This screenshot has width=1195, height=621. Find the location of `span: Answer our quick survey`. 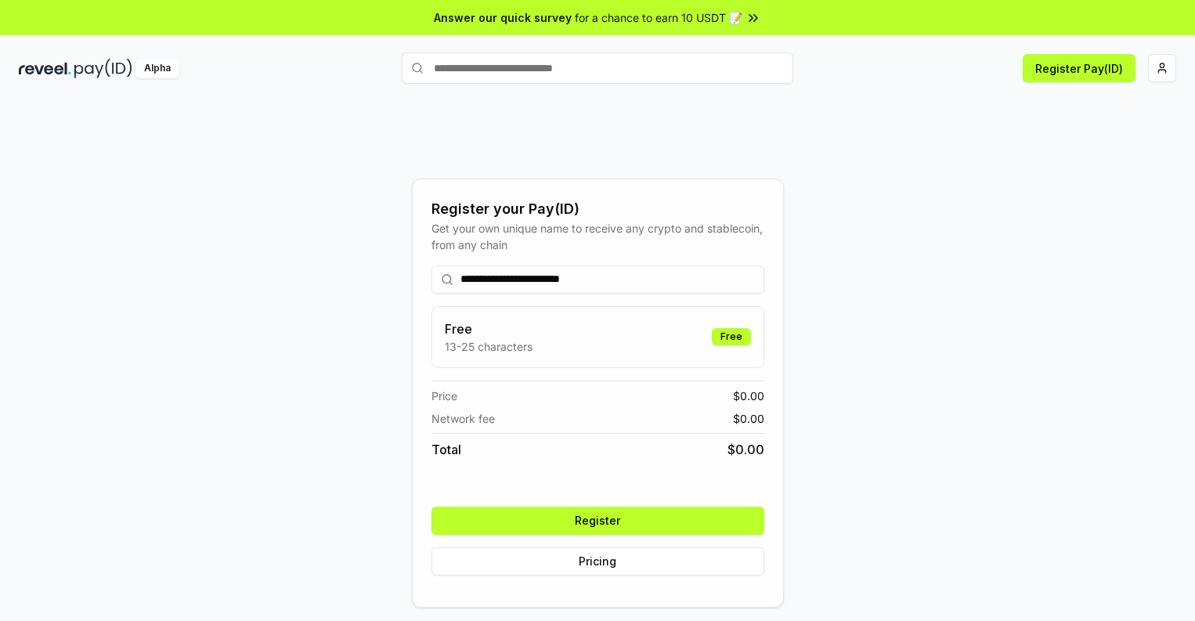

span: Answer our quick survey is located at coordinates (503, 17).